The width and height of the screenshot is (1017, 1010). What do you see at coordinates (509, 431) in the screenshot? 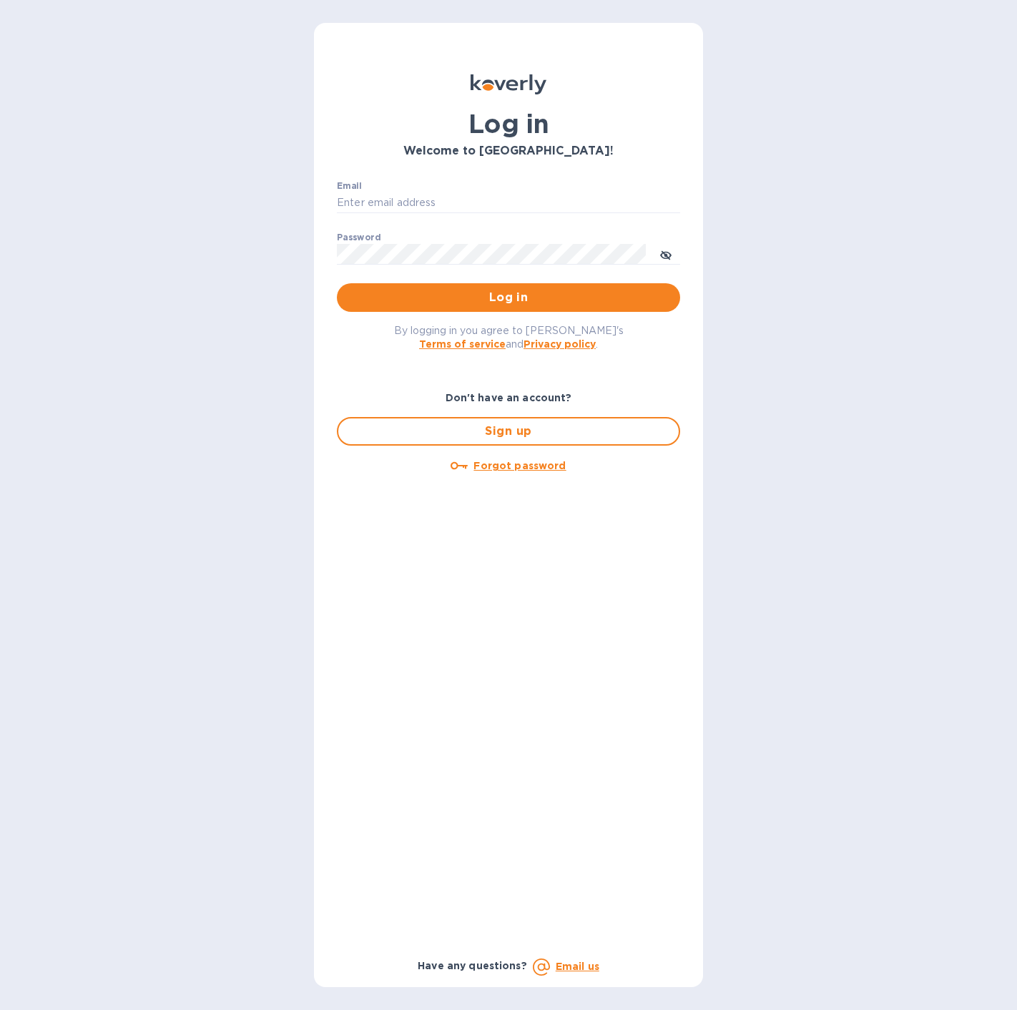
I see `button: Sign up` at bounding box center [509, 431].